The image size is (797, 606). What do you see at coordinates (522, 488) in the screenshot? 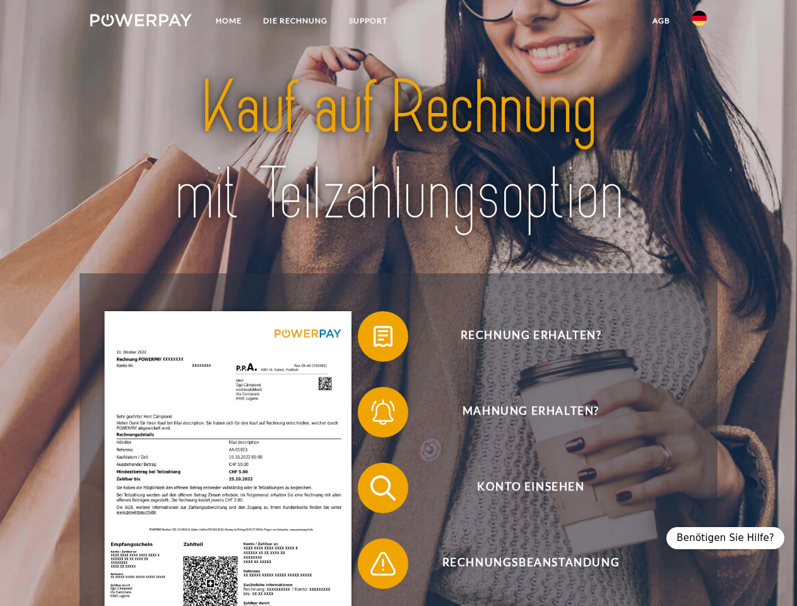
I see `a: Konto einsehen` at bounding box center [522, 488].